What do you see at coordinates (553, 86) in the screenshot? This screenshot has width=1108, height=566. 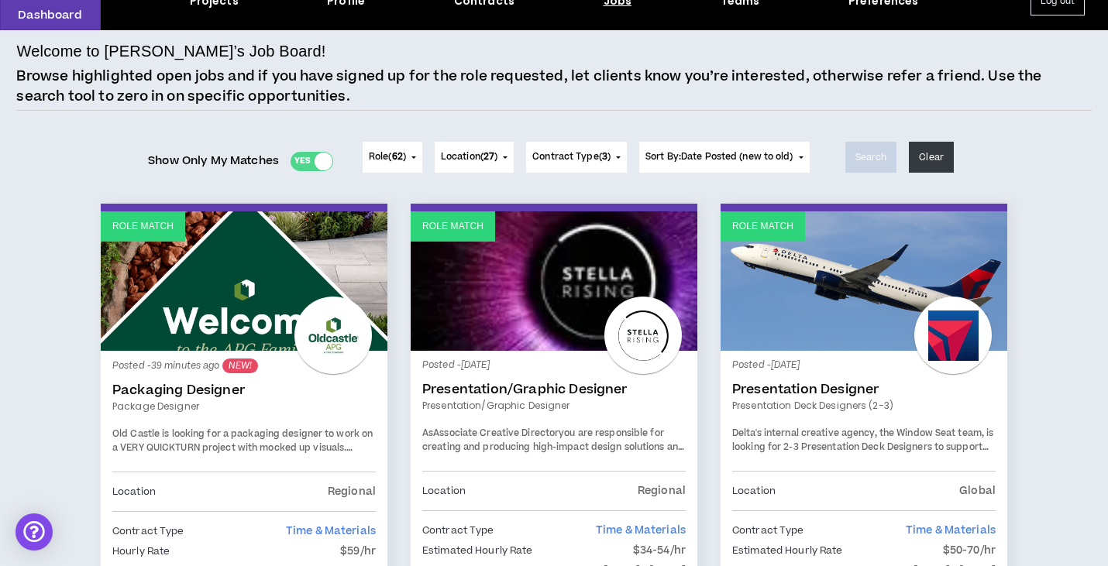 I see `p: Browse highlighted open jobs and if you have signed up for the role requested, let clients know y...` at bounding box center [553, 86].